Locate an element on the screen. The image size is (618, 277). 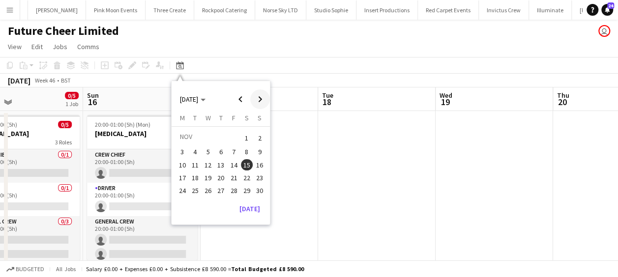
app-user-avatar: Dominic Riley is located at coordinates (604, 31).